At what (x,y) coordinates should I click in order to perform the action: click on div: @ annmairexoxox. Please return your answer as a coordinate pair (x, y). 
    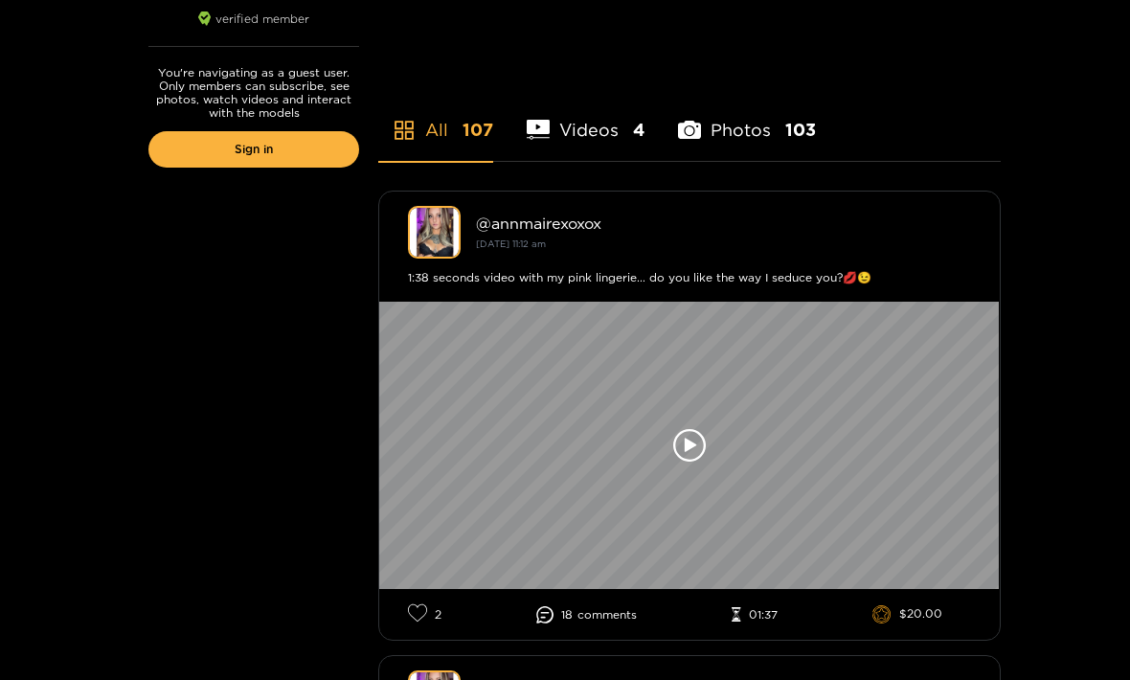
    Looking at the image, I should click on (723, 223).